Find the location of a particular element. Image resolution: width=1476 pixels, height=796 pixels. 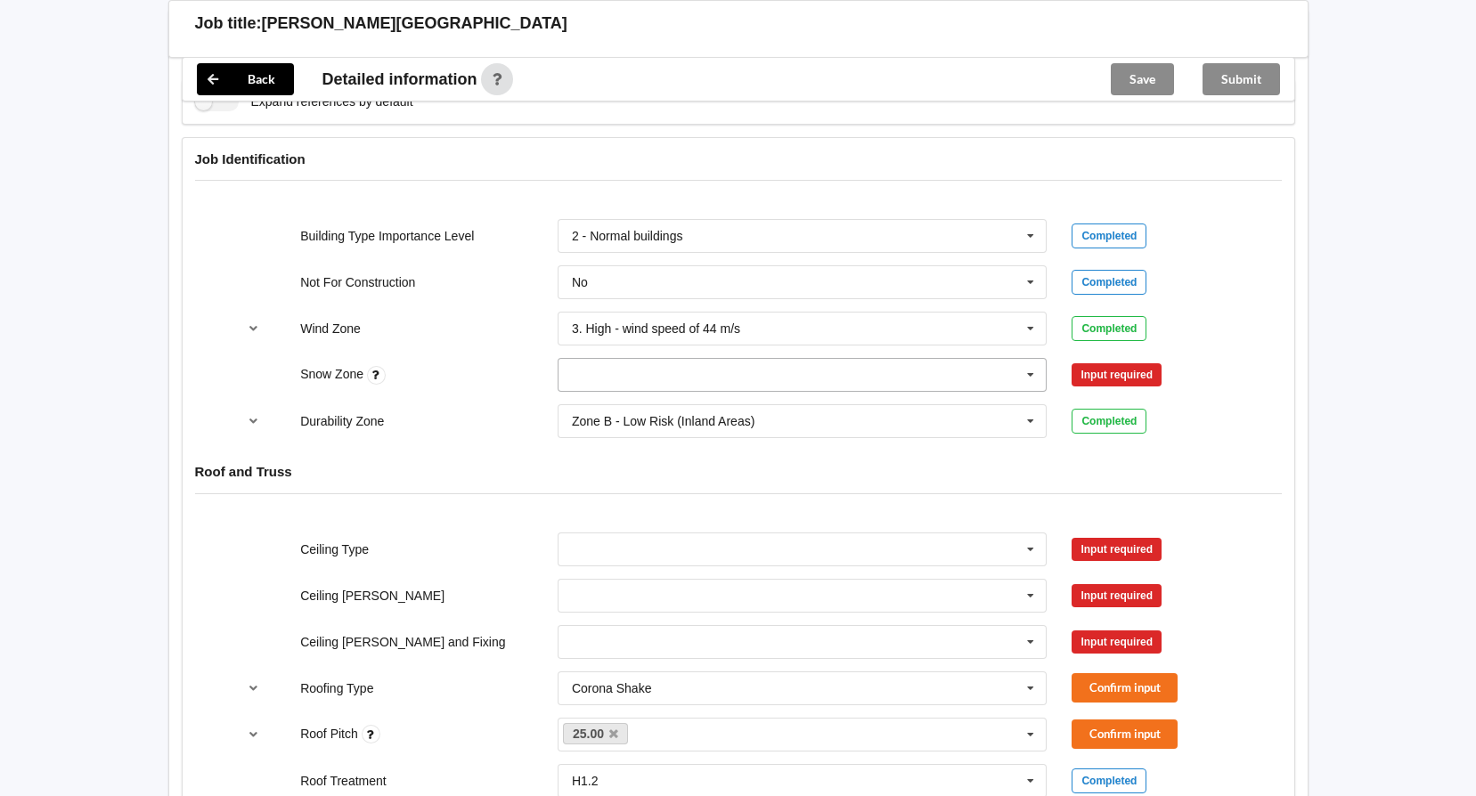

h4: Job Identification is located at coordinates (738, 159).